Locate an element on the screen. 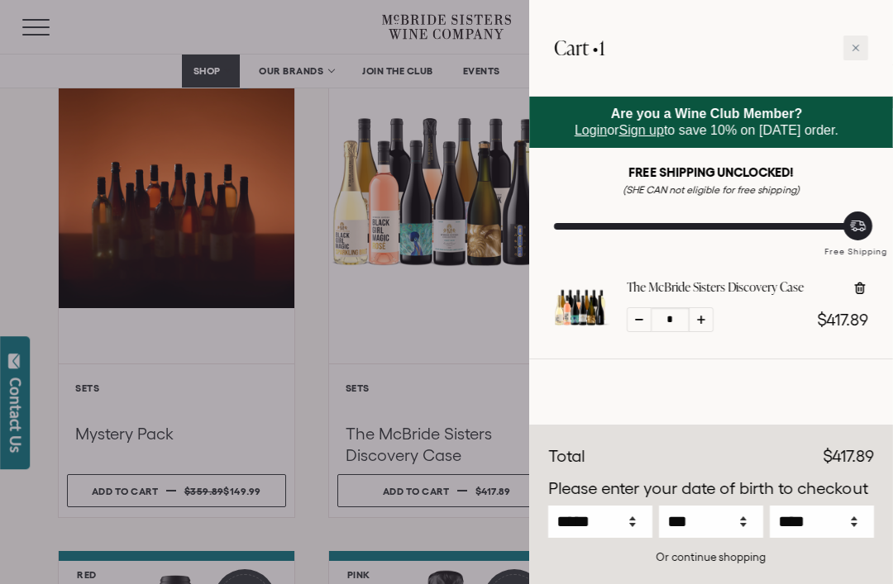 This screenshot has height=584, width=893. div: Or continue shopping is located at coordinates (711, 557).